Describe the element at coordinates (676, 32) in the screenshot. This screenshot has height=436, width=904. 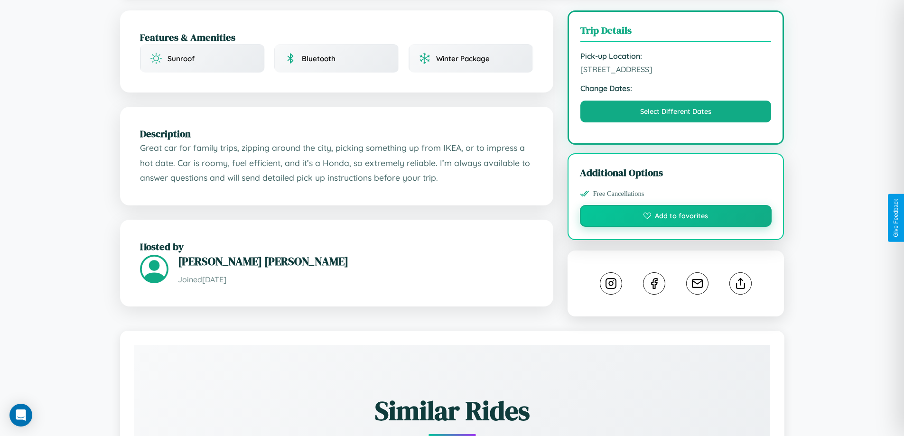
I see `h3: Trip Details` at that location.